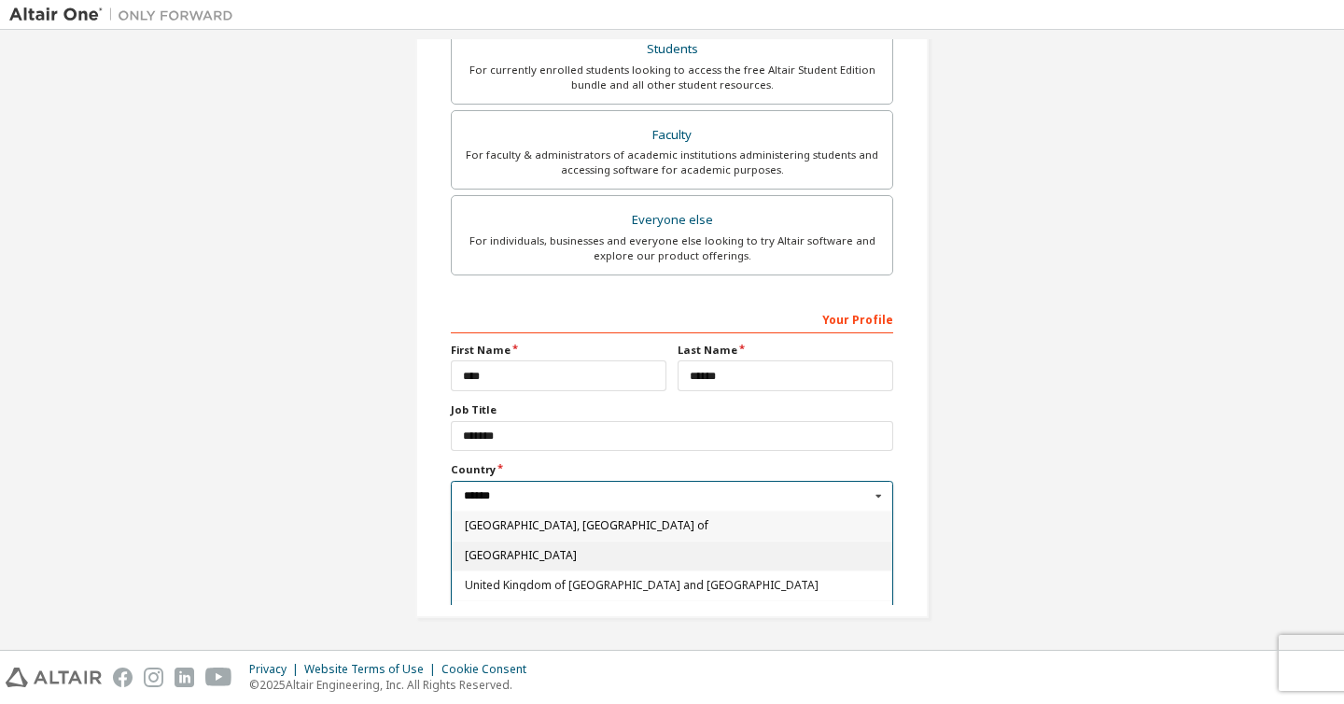  Describe the element at coordinates (276, 669) in the screenshot. I see `div: Privacy` at that location.